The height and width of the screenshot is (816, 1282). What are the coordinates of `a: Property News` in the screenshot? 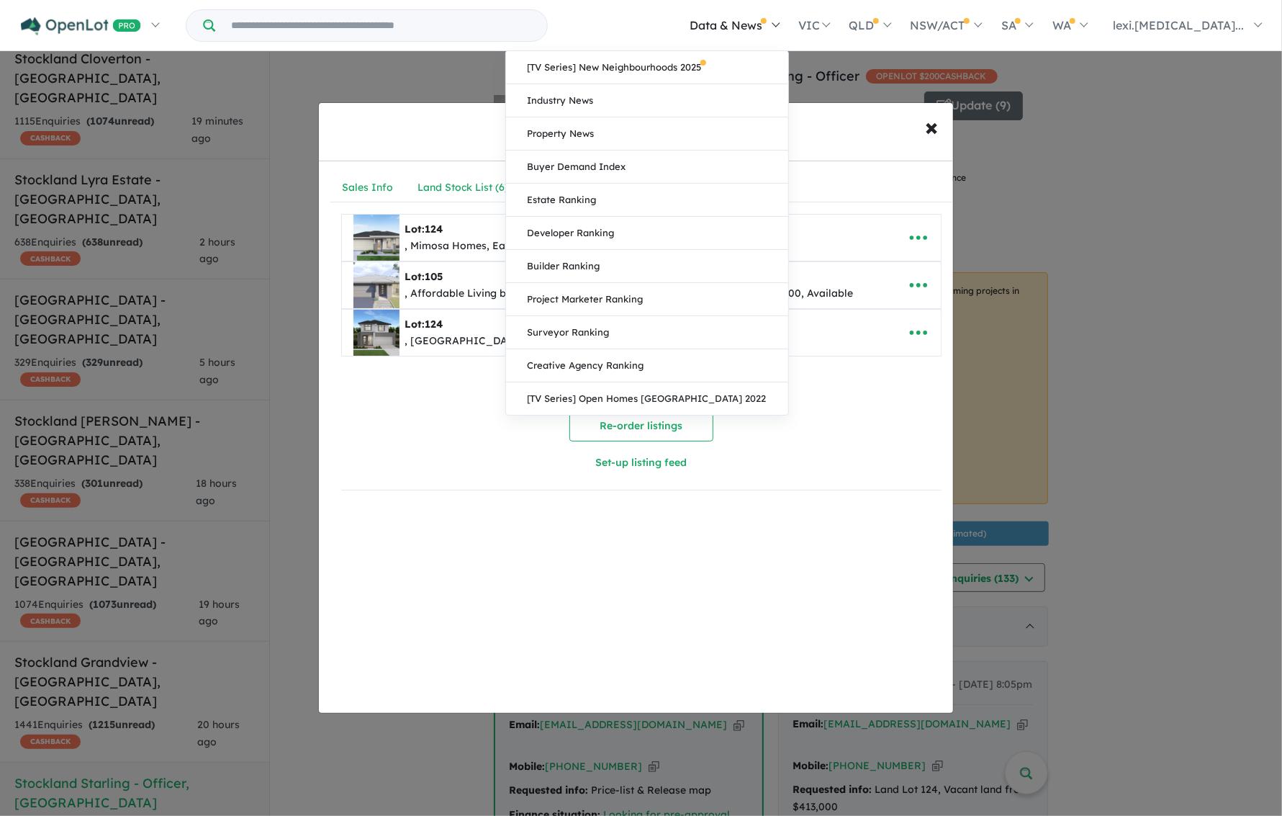 It's located at (647, 134).